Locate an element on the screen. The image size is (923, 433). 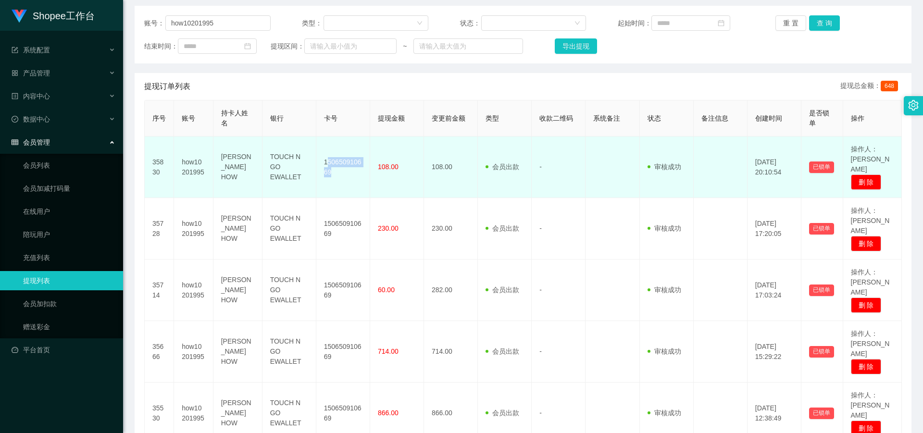
button: 导出提现 is located at coordinates (576, 46).